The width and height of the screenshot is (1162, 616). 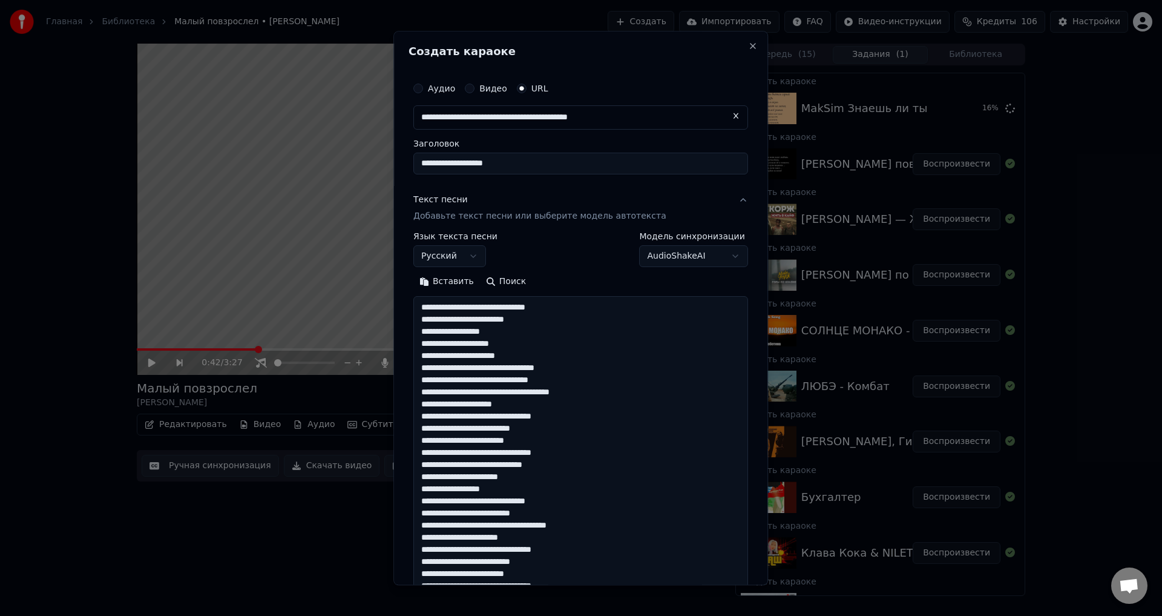 I want to click on p: Добавьте текст песни или выберите модель автотекста, so click(x=540, y=217).